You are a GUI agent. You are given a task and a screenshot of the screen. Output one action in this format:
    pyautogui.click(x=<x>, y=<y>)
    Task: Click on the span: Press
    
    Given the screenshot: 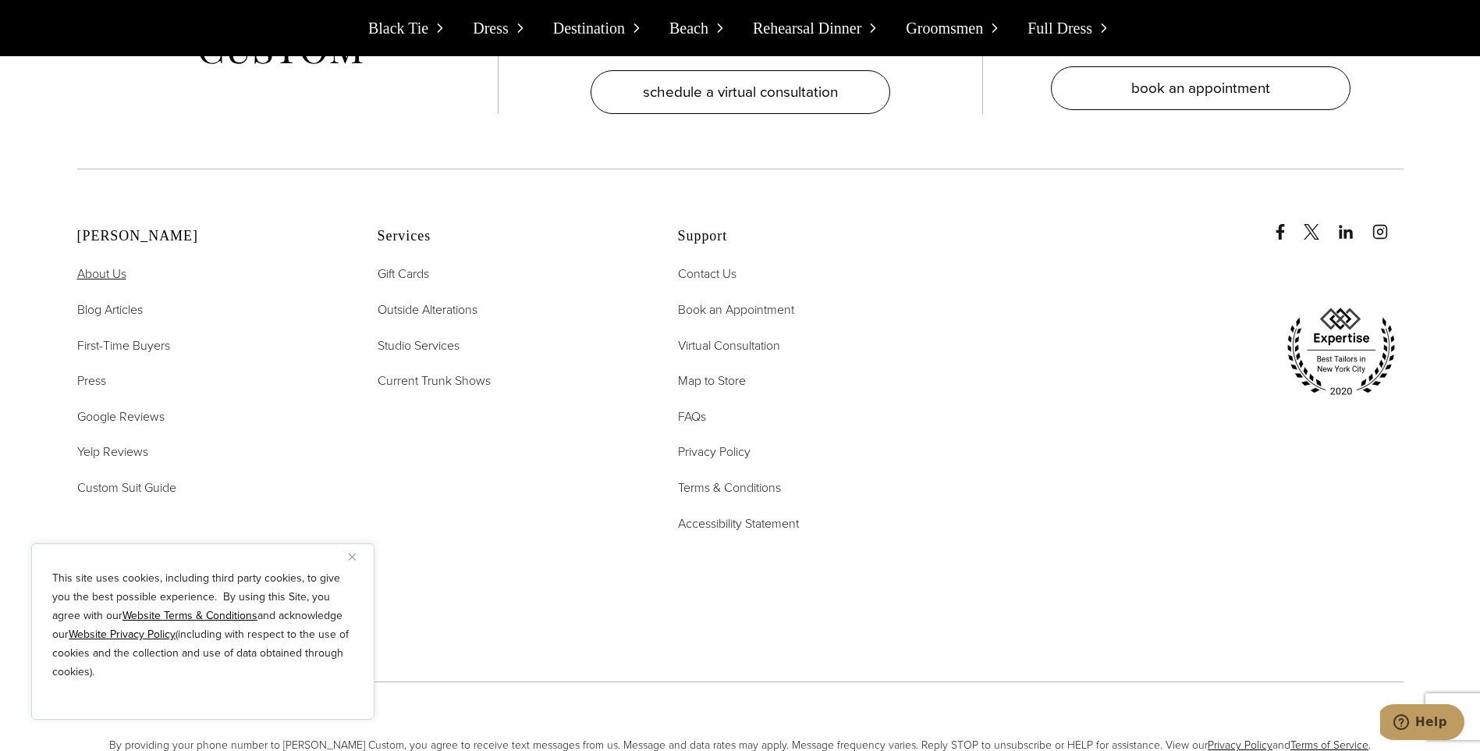 What is the action you would take?
    pyautogui.click(x=91, y=380)
    